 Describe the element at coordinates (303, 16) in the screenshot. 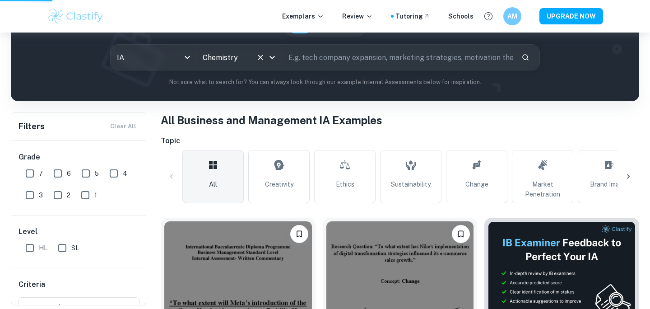

I see `p: Exemplars` at that location.